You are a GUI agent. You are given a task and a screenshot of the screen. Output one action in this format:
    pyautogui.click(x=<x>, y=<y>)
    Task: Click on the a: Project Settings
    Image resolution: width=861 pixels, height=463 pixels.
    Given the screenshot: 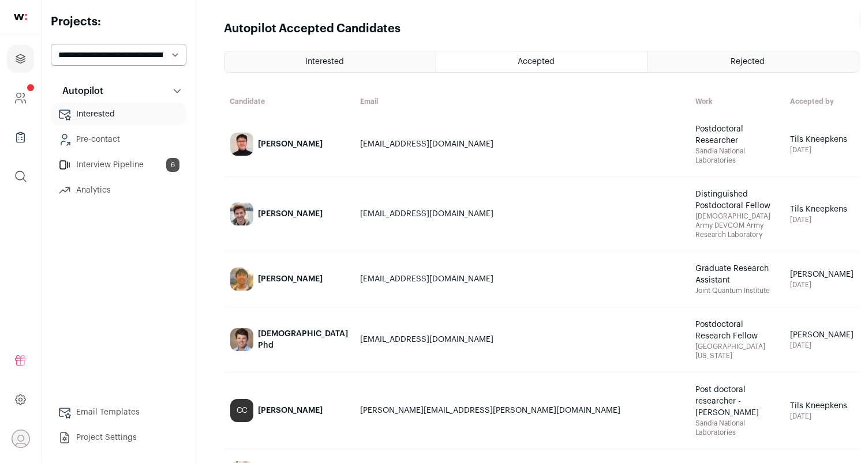 What is the action you would take?
    pyautogui.click(x=118, y=438)
    